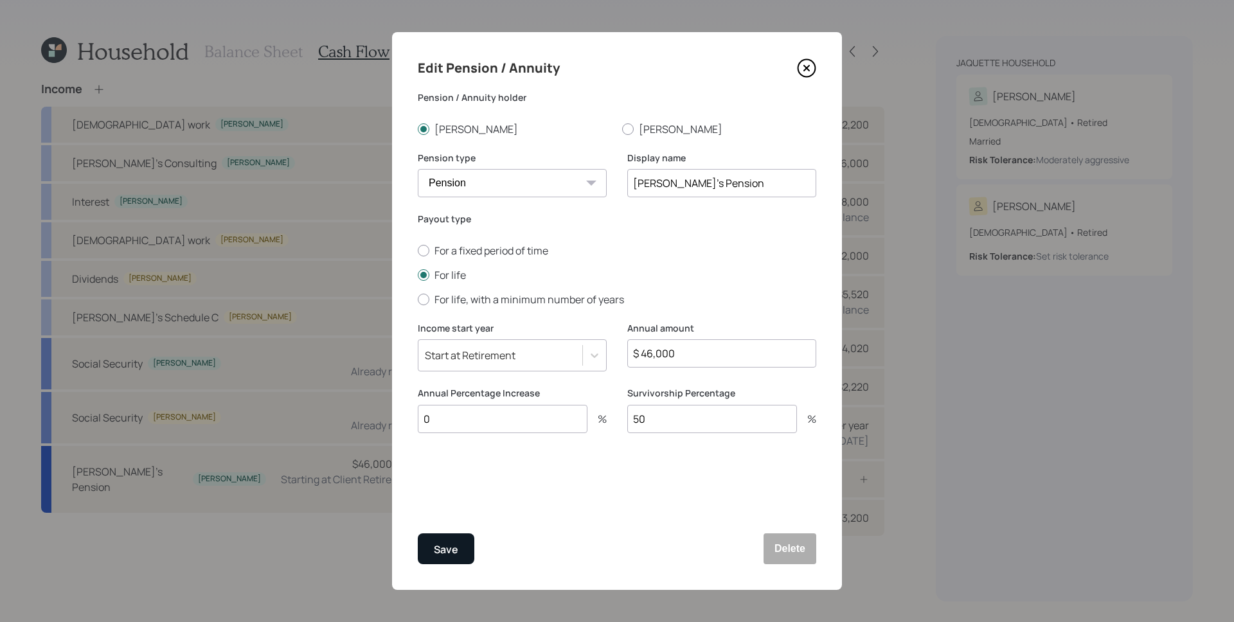 Image resolution: width=1234 pixels, height=622 pixels. I want to click on label: Display name, so click(722, 158).